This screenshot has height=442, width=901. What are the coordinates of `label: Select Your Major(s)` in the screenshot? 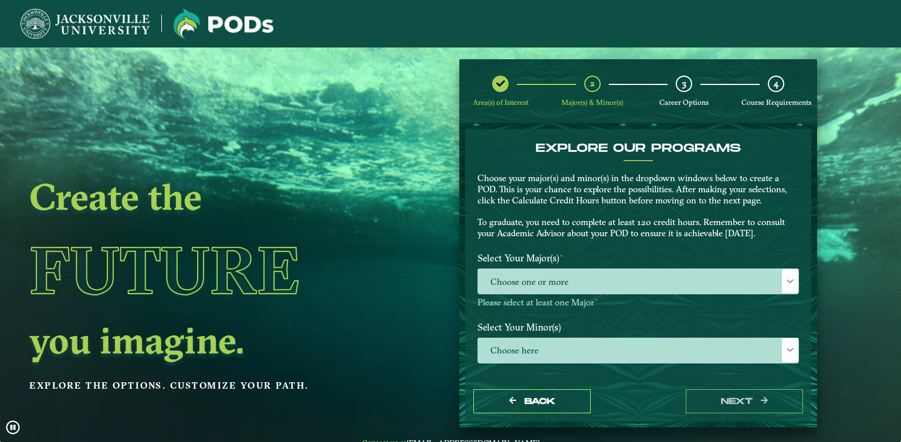 It's located at (638, 258).